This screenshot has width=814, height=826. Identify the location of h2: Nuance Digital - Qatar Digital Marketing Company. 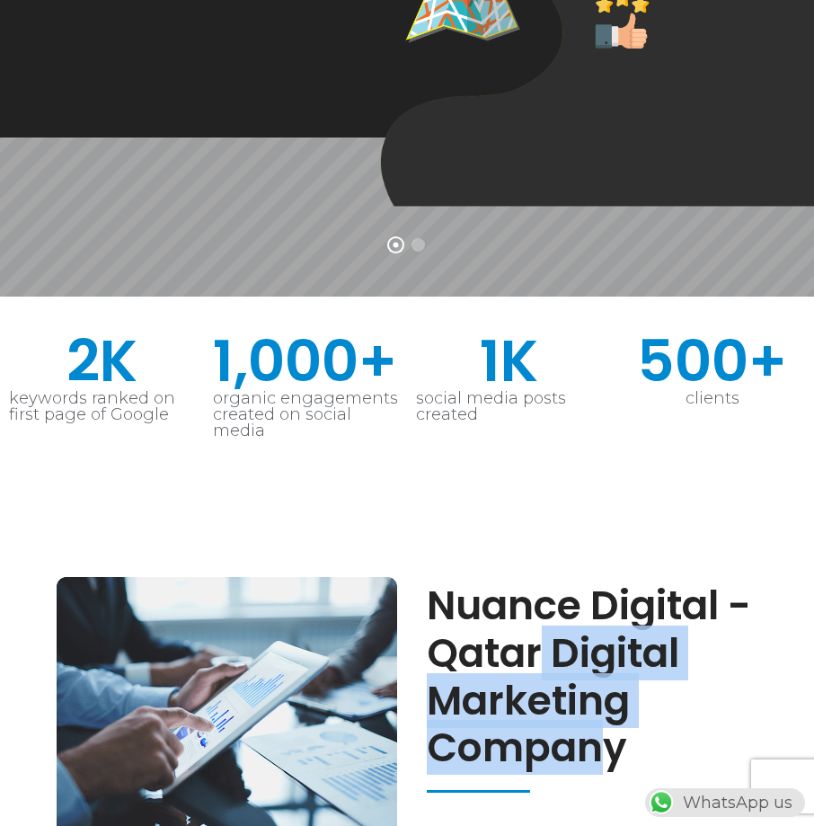
(611, 677).